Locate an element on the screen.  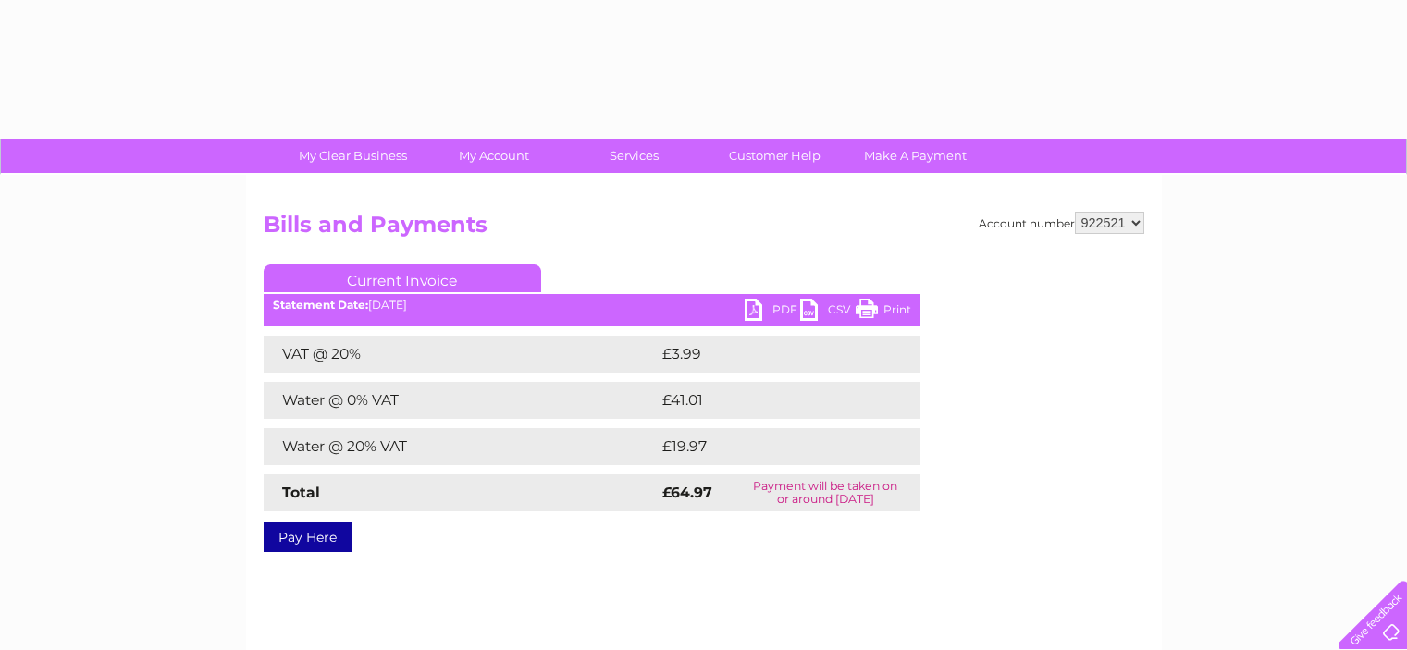
a: Customer Help is located at coordinates (774, 155).